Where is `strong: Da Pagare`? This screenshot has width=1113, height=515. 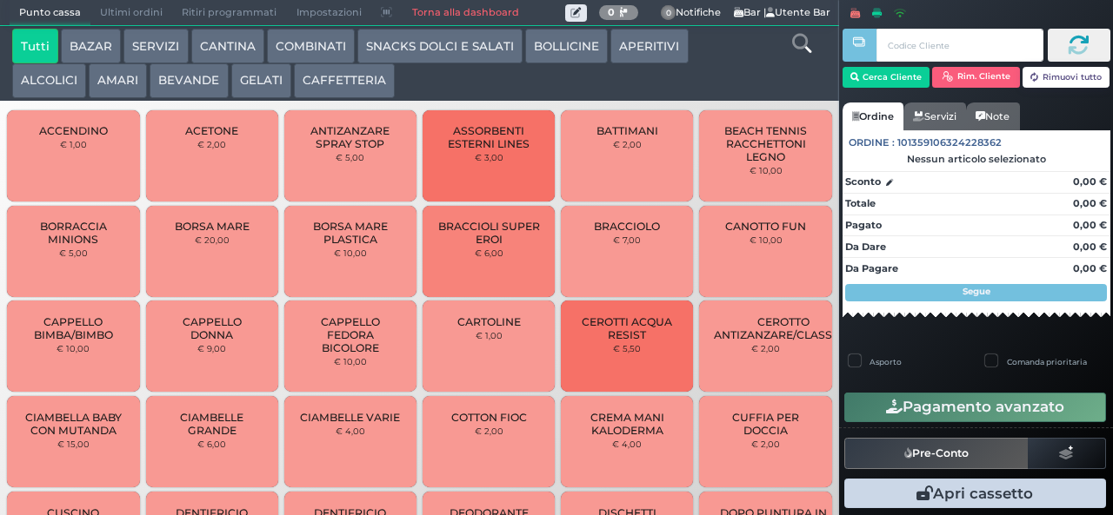
strong: Da Pagare is located at coordinates (871, 269).